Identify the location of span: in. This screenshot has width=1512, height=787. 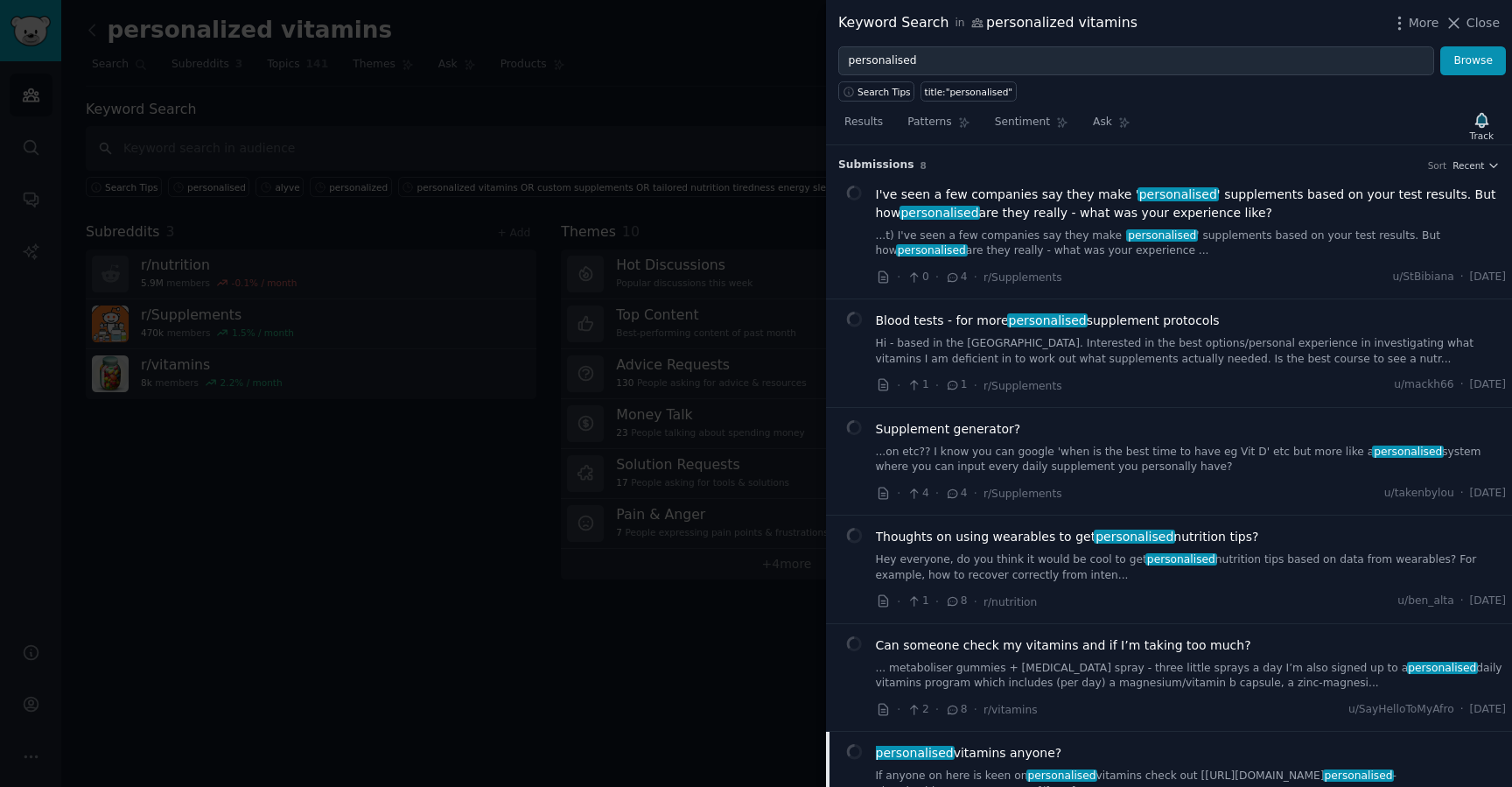
(959, 24).